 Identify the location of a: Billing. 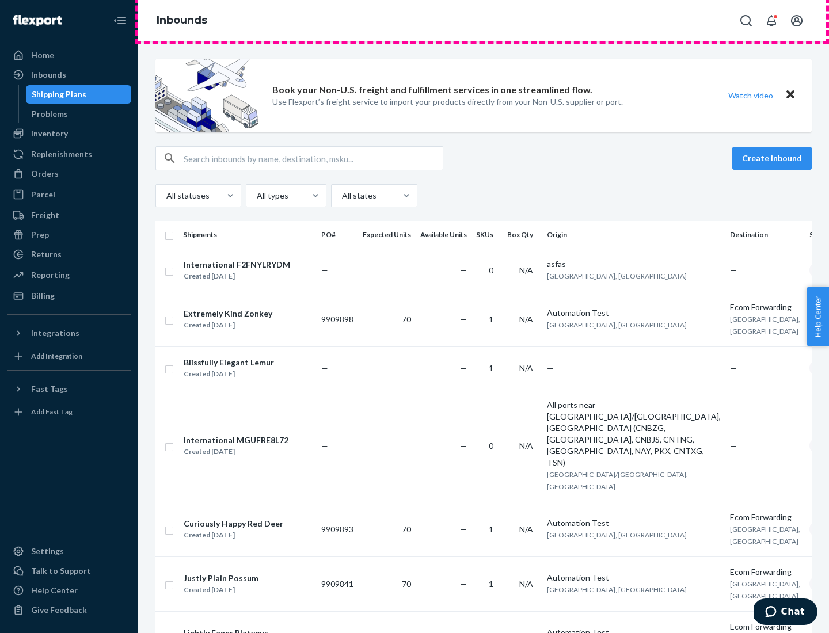
(69, 296).